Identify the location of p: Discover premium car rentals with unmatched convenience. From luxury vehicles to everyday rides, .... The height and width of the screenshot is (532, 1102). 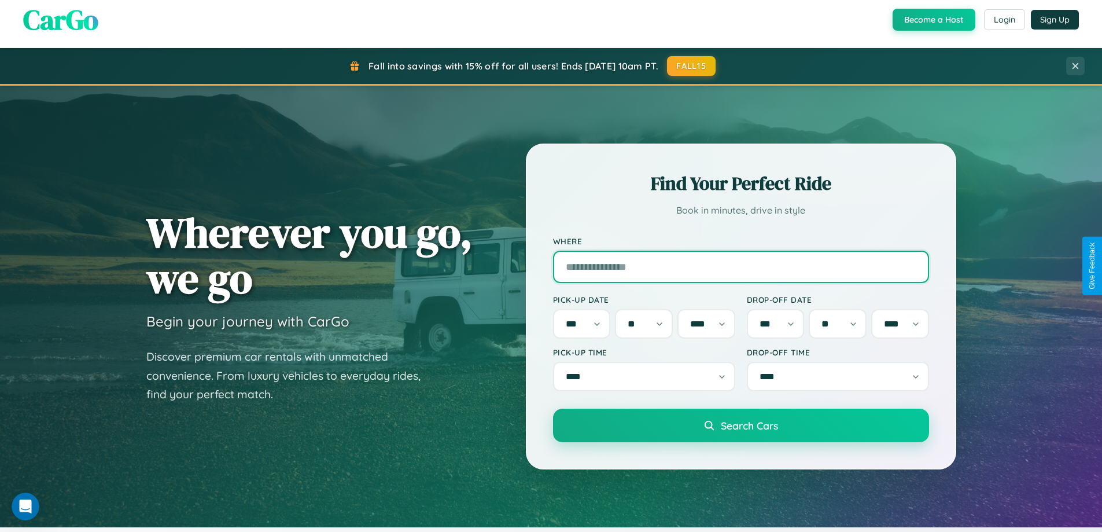
(291, 375).